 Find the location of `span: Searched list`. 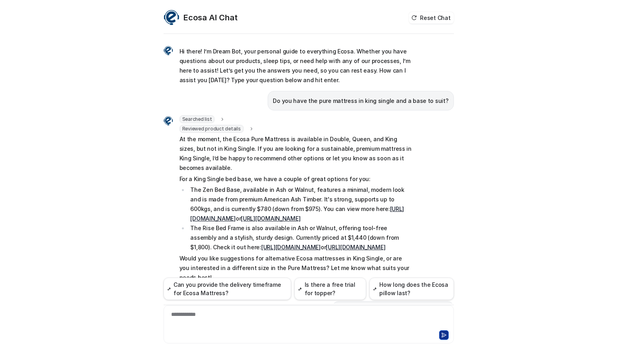

span: Searched list is located at coordinates (197, 119).